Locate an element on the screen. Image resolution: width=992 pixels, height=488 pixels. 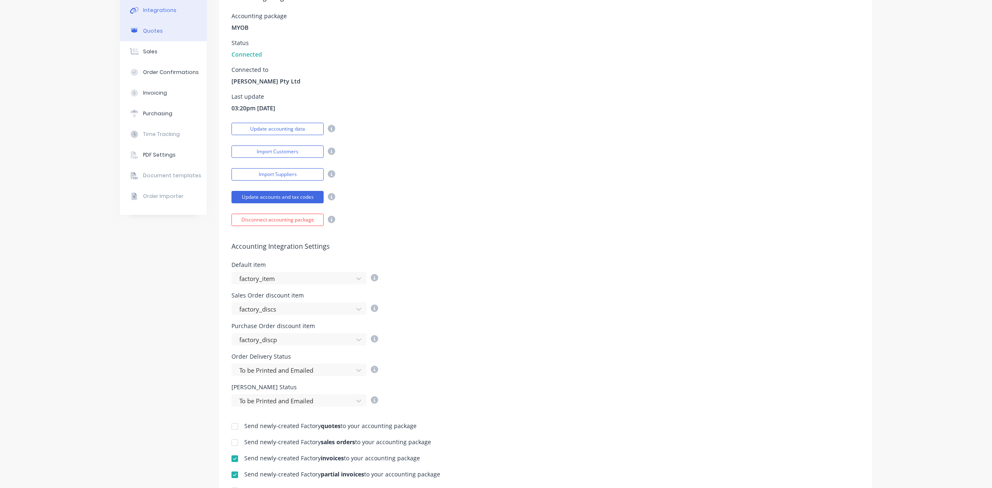
div: Status is located at coordinates (247, 43).